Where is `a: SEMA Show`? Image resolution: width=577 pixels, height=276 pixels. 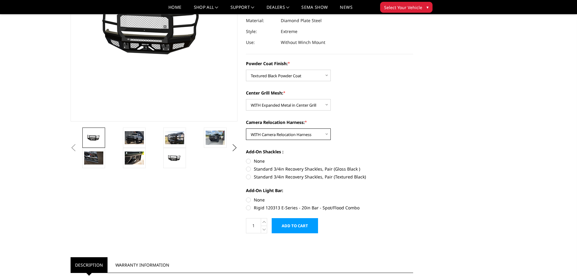
a: SEMA Show is located at coordinates (315, 9).